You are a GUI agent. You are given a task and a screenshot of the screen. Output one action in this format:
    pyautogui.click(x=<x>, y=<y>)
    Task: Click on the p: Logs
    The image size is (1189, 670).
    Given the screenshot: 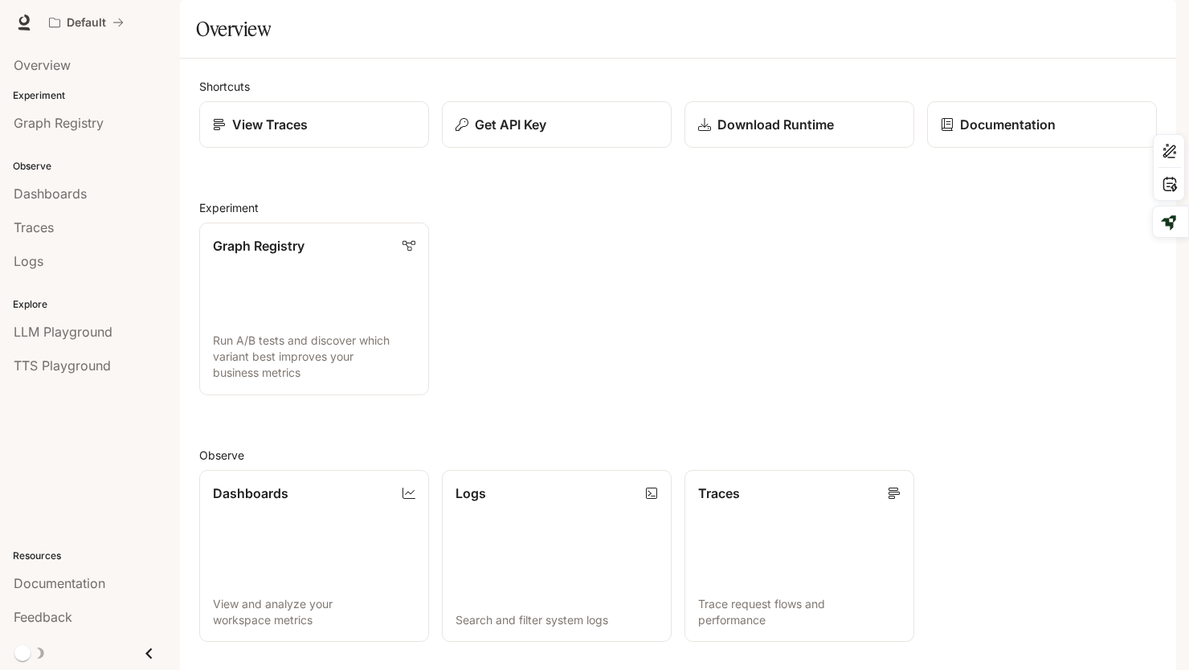 What is the action you would take?
    pyautogui.click(x=471, y=493)
    